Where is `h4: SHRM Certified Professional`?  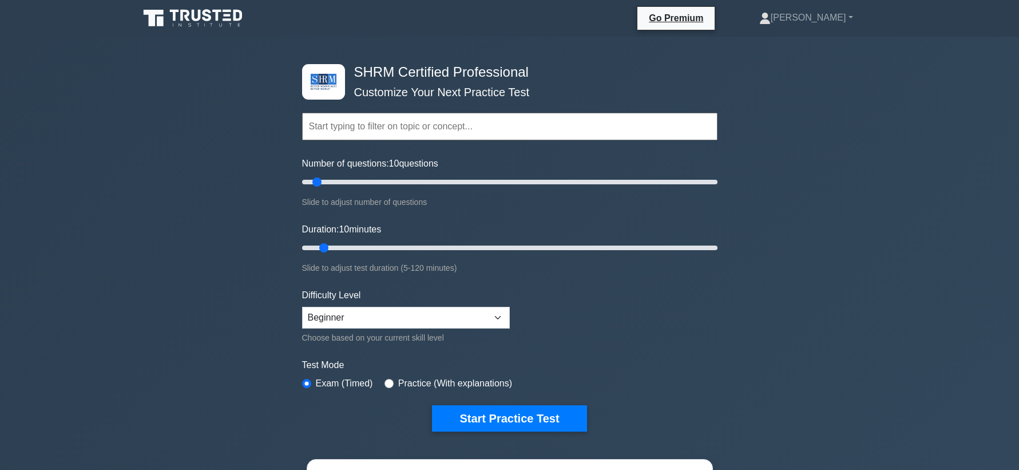 h4: SHRM Certified Professional is located at coordinates (505, 72).